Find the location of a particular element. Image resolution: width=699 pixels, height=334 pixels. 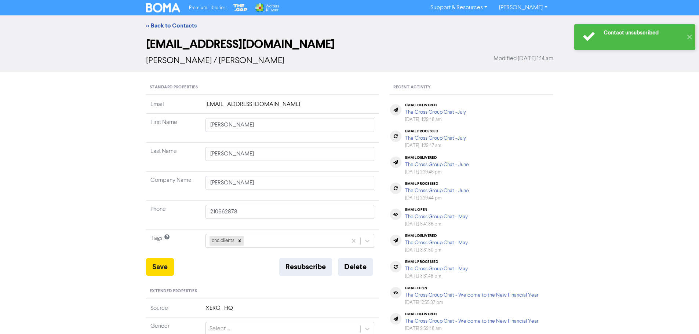

img: Wolters Kluwer is located at coordinates (267, 8).